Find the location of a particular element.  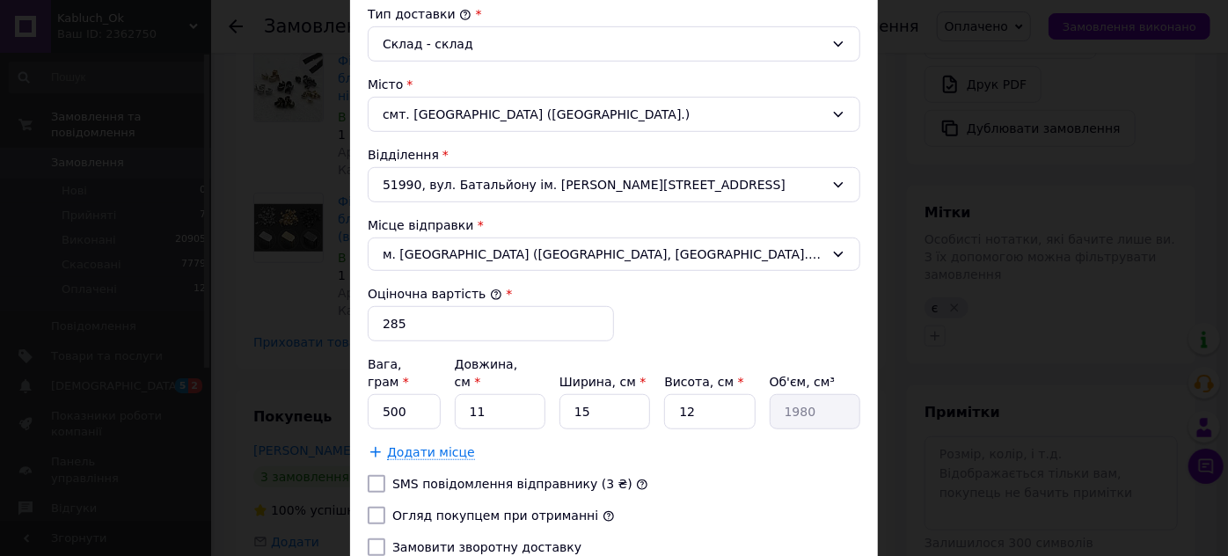

label: Ширина, см is located at coordinates (602, 382).